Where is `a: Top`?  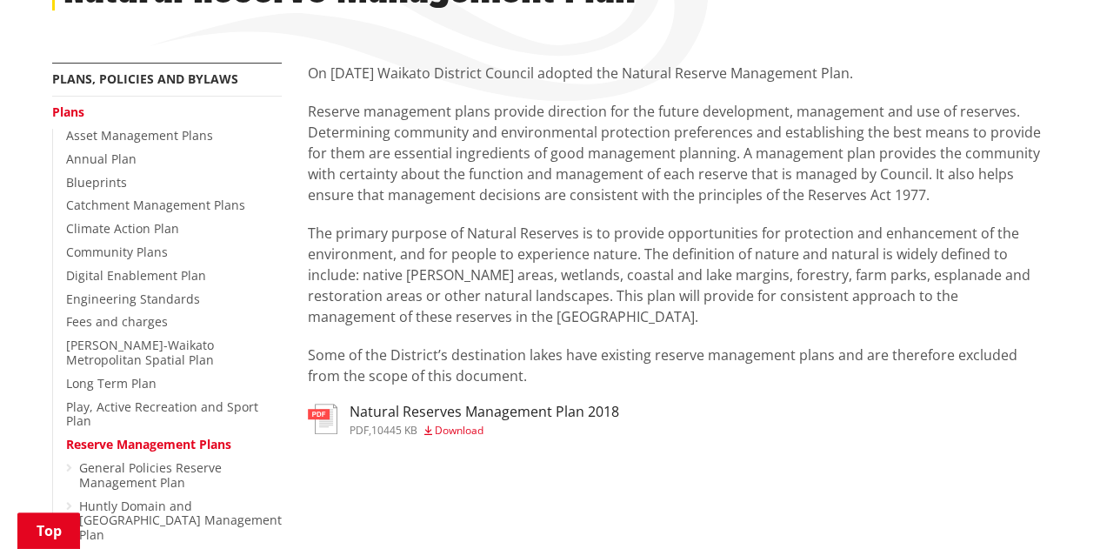 a: Top is located at coordinates (49, 530).